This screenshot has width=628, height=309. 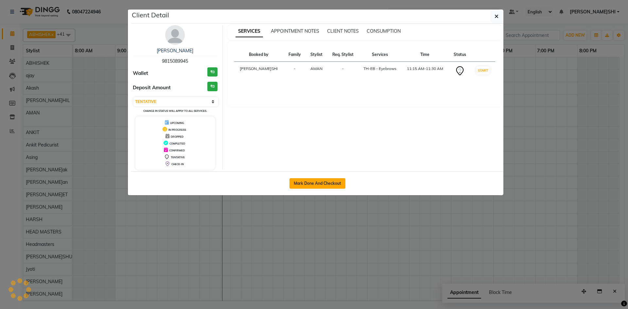 I want to click on th: Req. Stylist, so click(x=343, y=55).